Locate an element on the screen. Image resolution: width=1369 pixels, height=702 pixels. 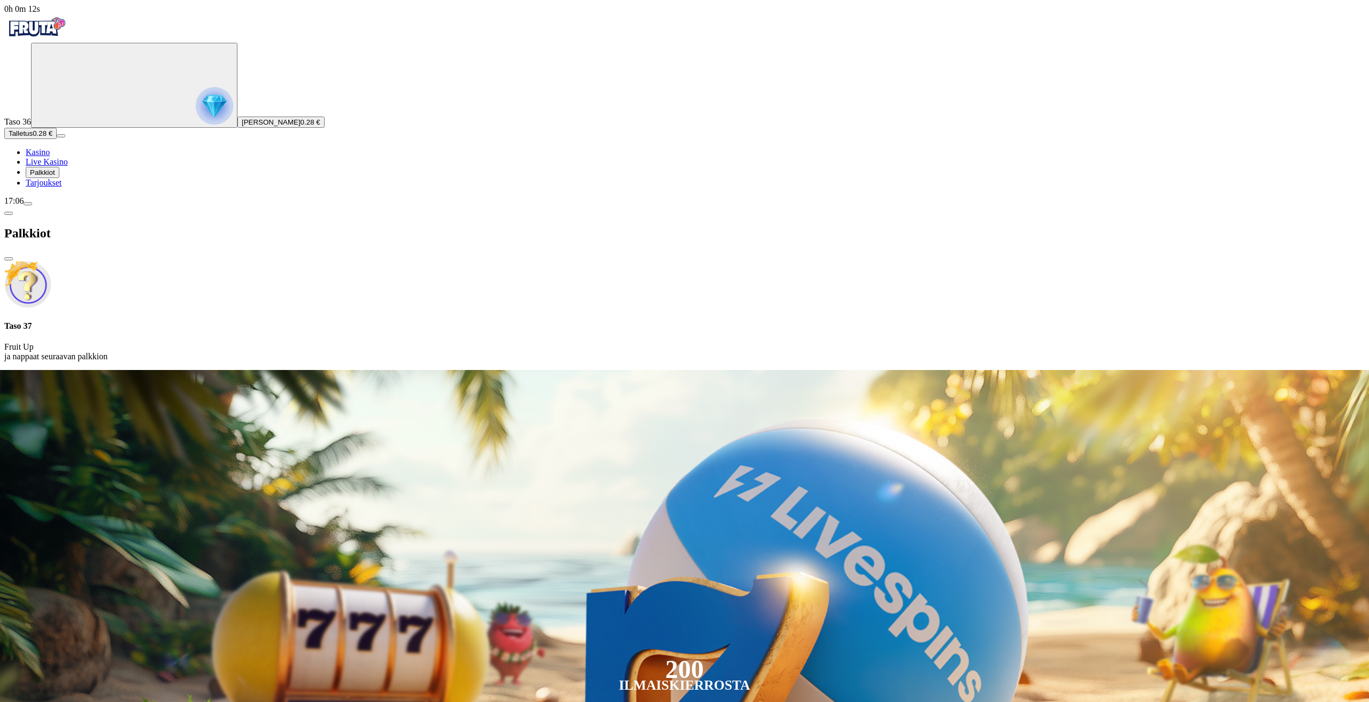
a: poker-chip iconLive Kasino is located at coordinates (47, 161).